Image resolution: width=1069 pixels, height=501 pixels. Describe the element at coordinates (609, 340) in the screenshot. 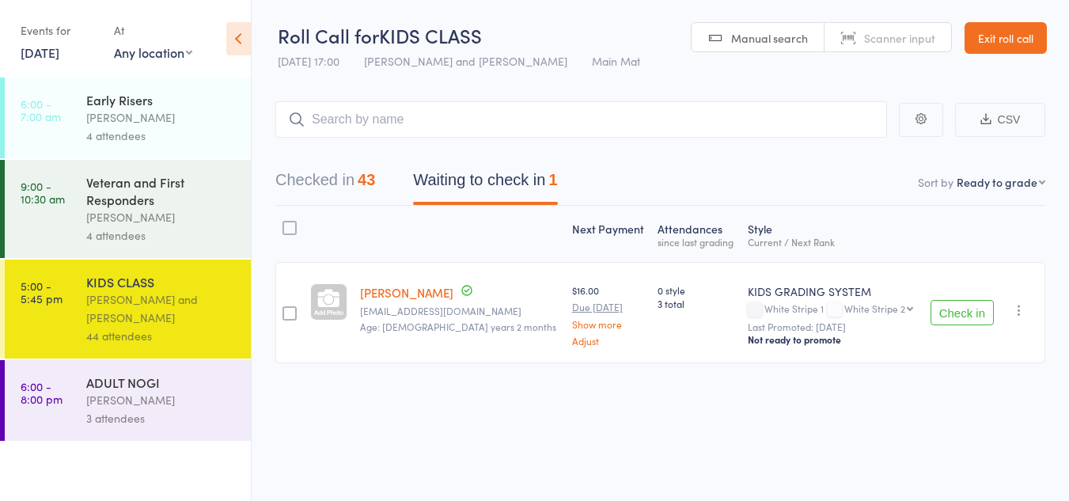

I see `a: Adjust` at that location.